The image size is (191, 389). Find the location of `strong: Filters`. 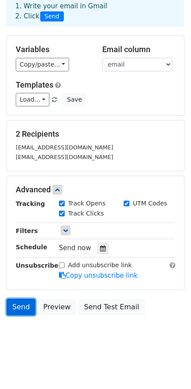

strong: Filters is located at coordinates (27, 231).